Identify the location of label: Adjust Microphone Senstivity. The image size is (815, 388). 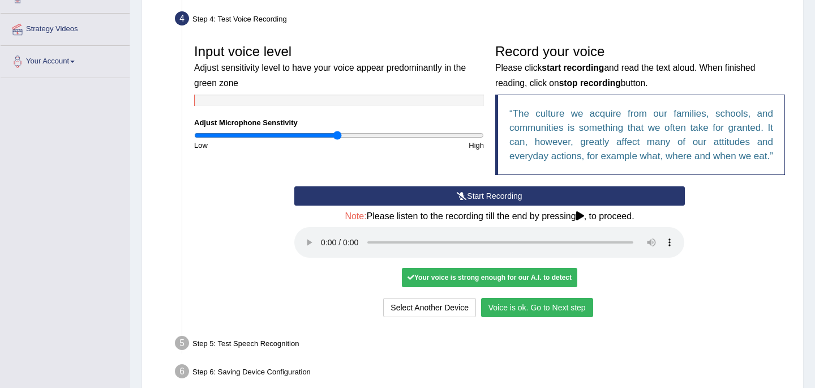
(246, 122).